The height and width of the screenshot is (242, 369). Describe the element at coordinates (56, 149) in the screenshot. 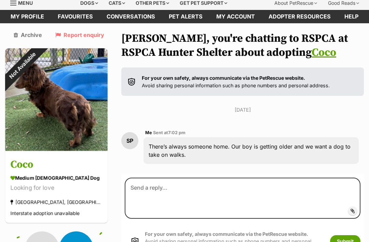

I see `a: Not Available` at that location.